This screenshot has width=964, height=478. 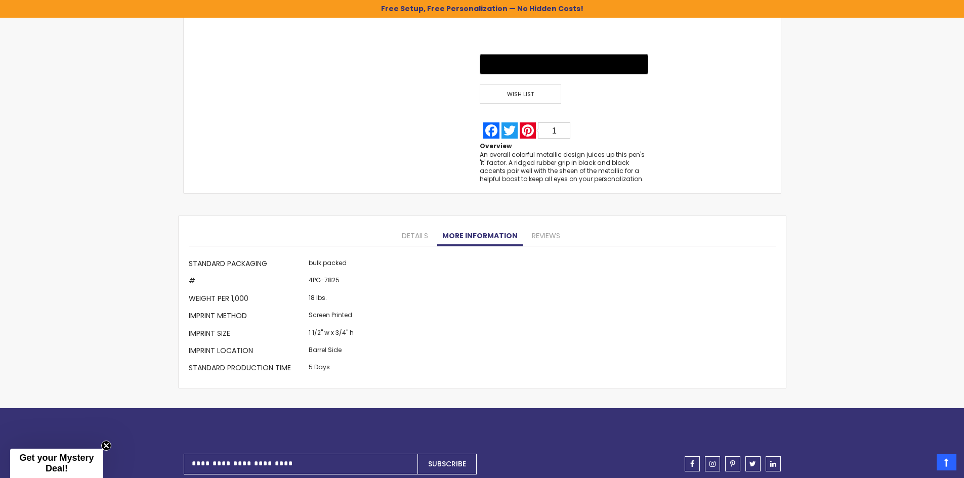 What do you see at coordinates (331, 352) in the screenshot?
I see `td: Barrel Side` at bounding box center [331, 352].